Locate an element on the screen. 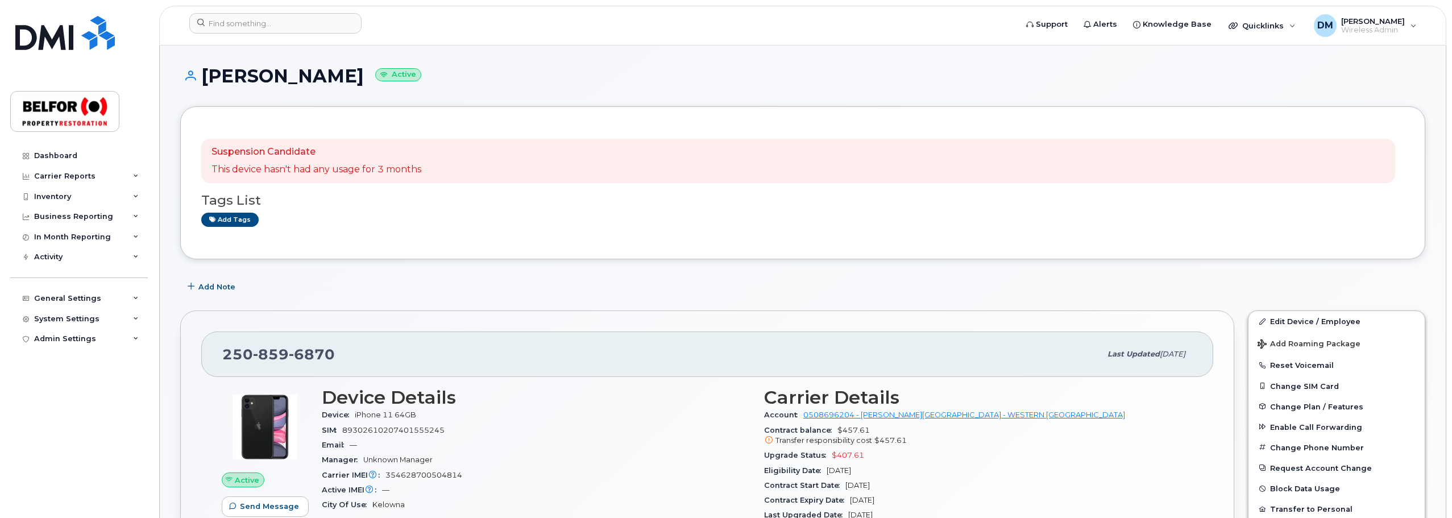 This screenshot has width=1452, height=518. span: Active IMEI is located at coordinates (352, 489).